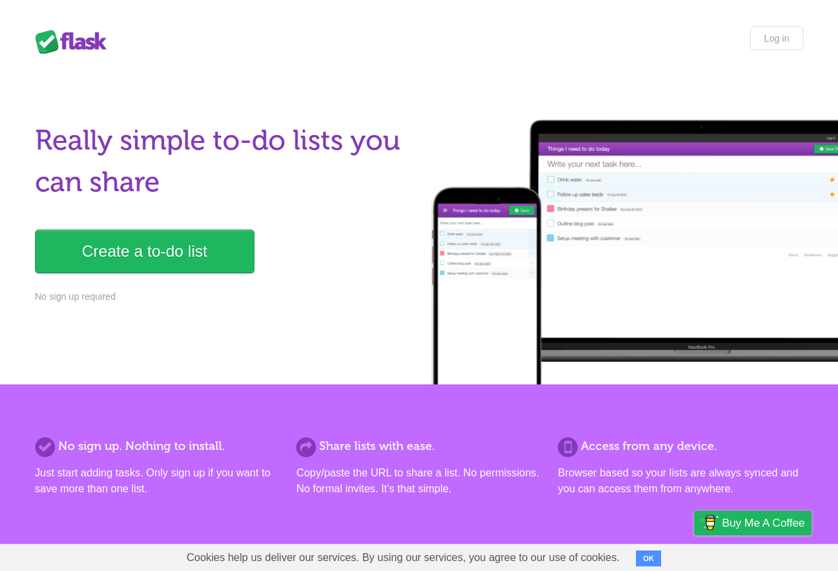  I want to click on a: Buy me a coffee, so click(752, 523).